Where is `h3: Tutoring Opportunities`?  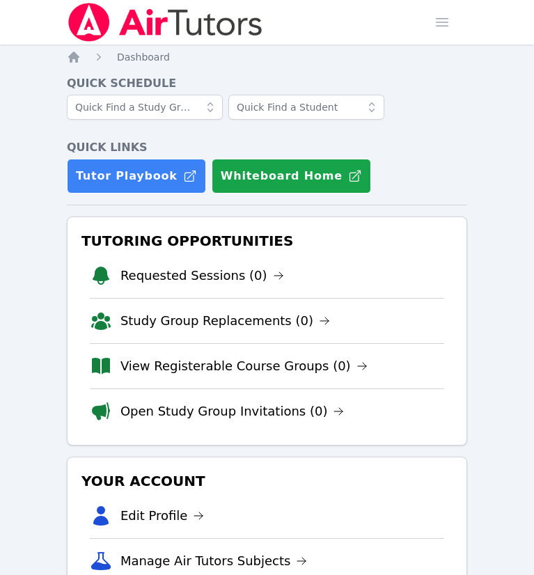 h3: Tutoring Opportunities is located at coordinates (267, 241).